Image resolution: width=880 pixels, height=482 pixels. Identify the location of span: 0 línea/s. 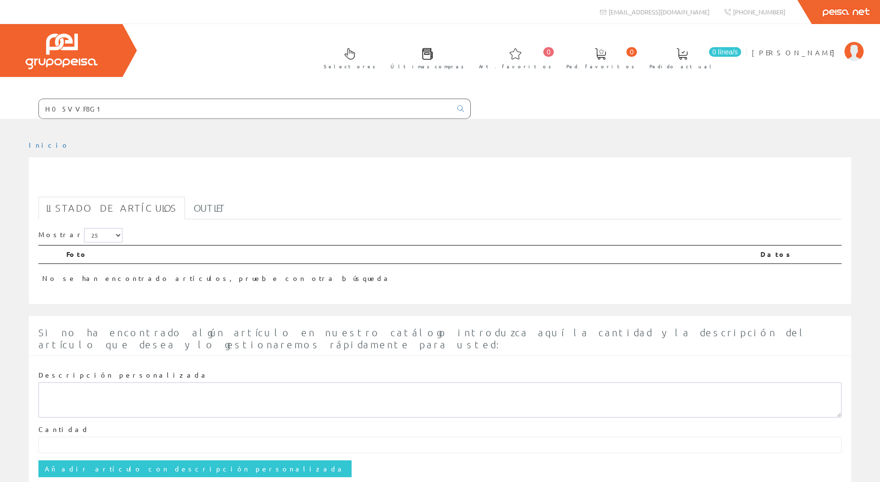
(725, 52).